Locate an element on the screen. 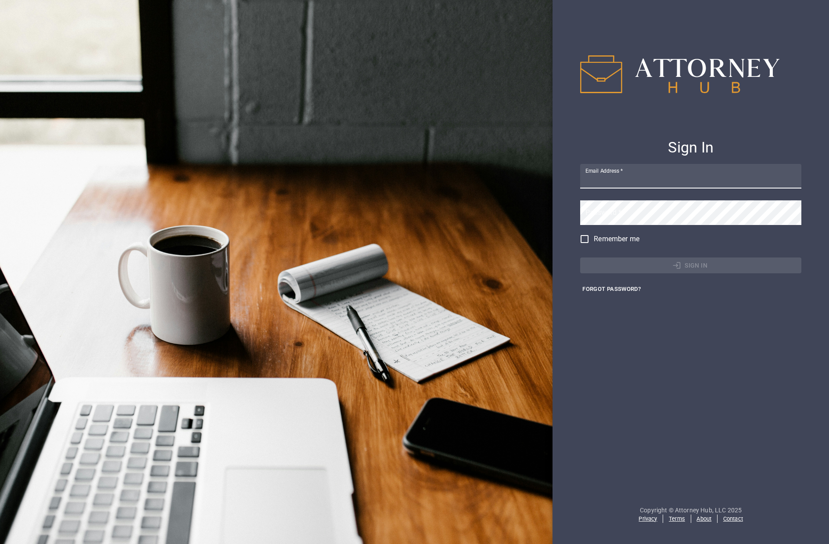 The height and width of the screenshot is (544, 829). span: Remember me is located at coordinates (617, 239).